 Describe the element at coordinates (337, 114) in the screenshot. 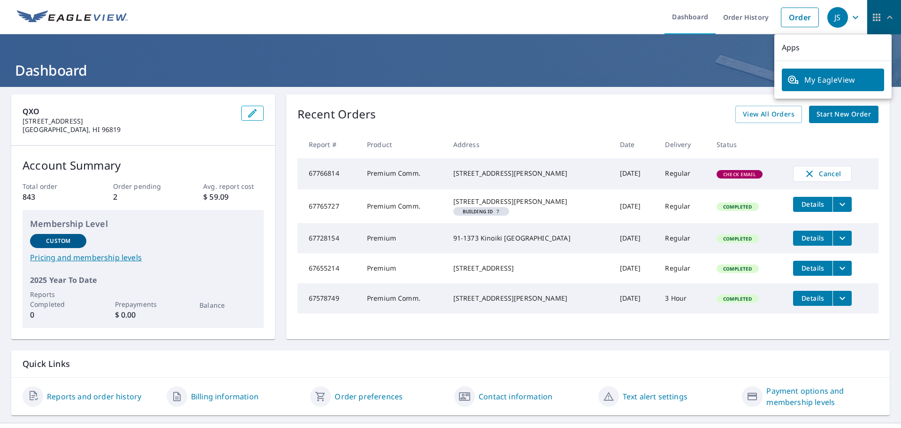

I see `p: Recent Orders` at that location.